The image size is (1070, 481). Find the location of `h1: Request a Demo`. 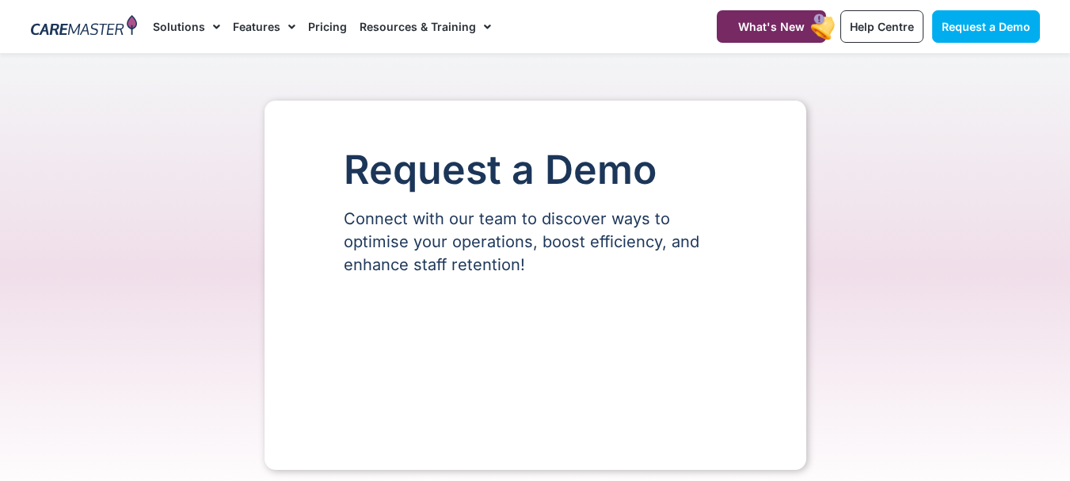

h1: Request a Demo is located at coordinates (536, 170).